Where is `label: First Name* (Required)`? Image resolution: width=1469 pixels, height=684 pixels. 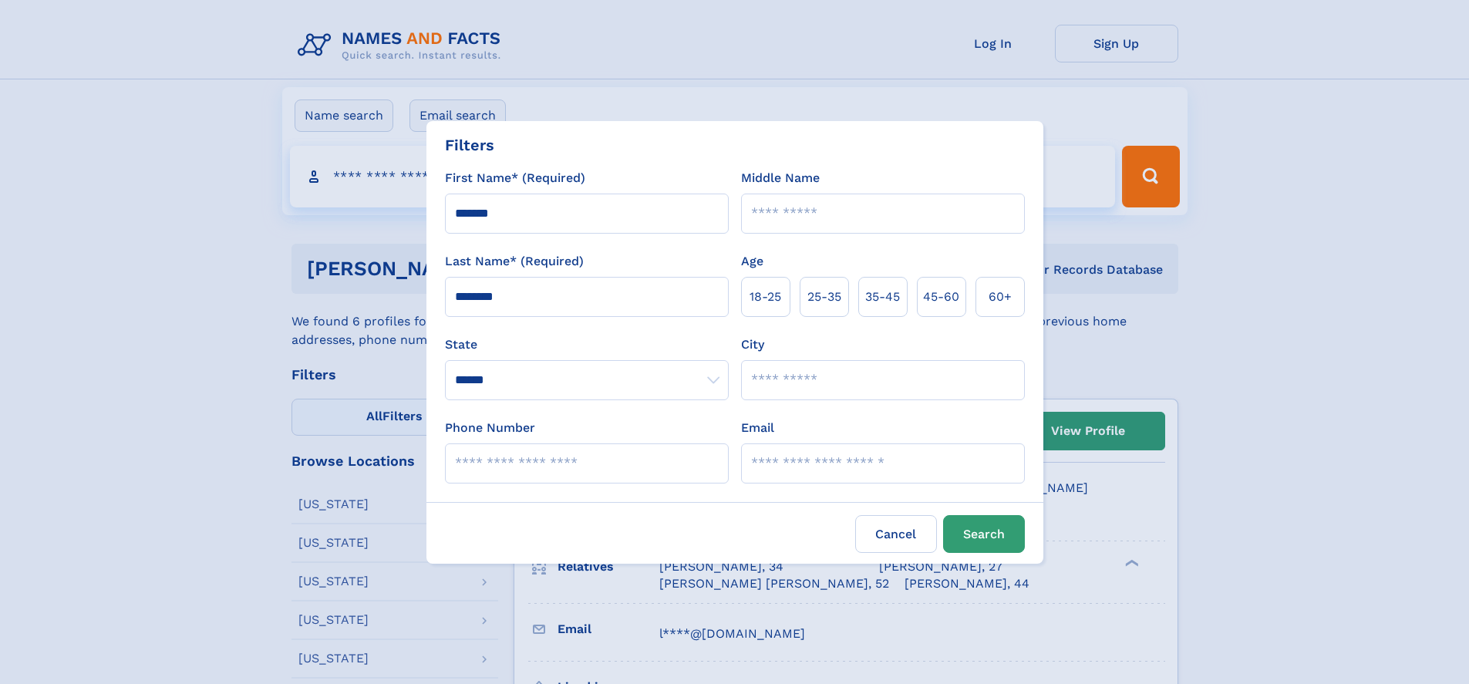
label: First Name* (Required) is located at coordinates (515, 178).